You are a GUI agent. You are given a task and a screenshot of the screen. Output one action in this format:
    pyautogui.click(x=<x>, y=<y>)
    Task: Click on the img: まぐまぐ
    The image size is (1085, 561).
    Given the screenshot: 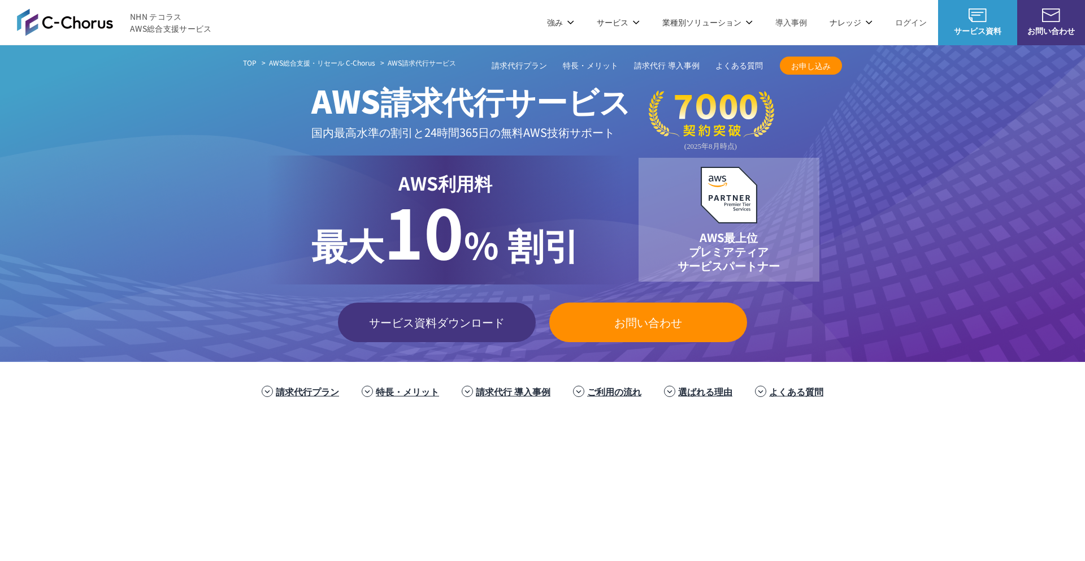 What is the action you would take?
    pyautogui.click(x=945, y=451)
    